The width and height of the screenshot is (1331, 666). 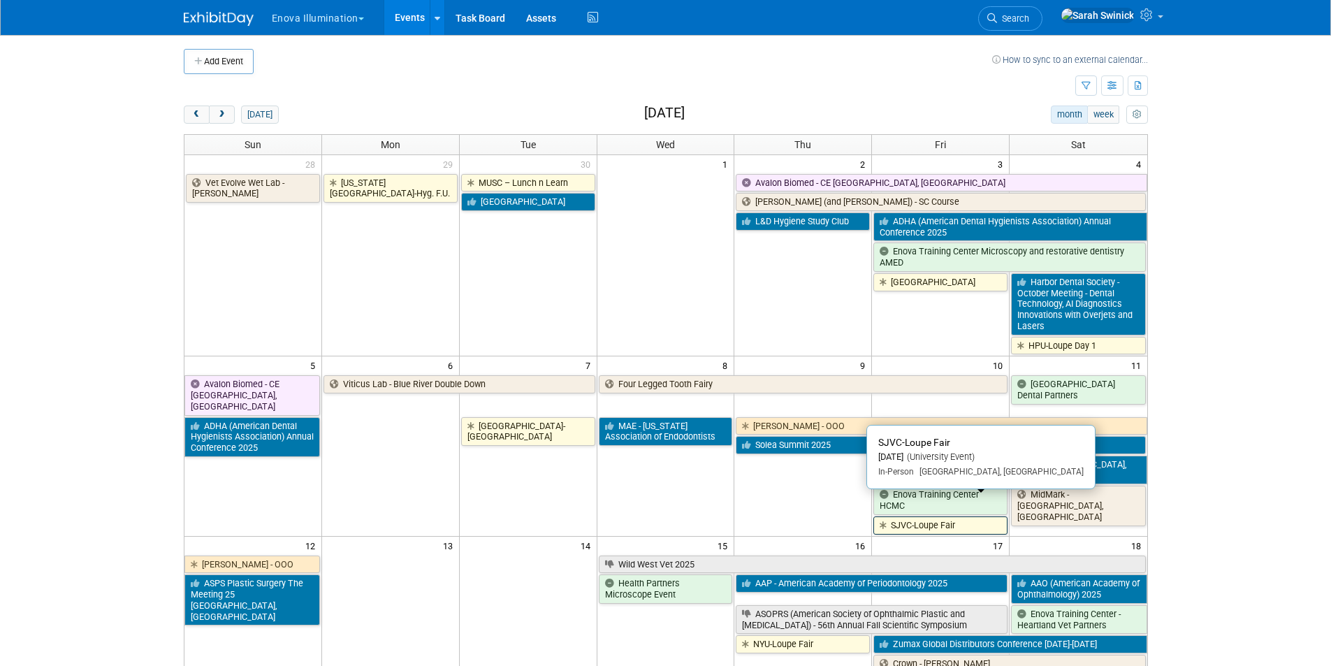 What do you see at coordinates (221, 115) in the screenshot?
I see `button: next` at bounding box center [221, 115].